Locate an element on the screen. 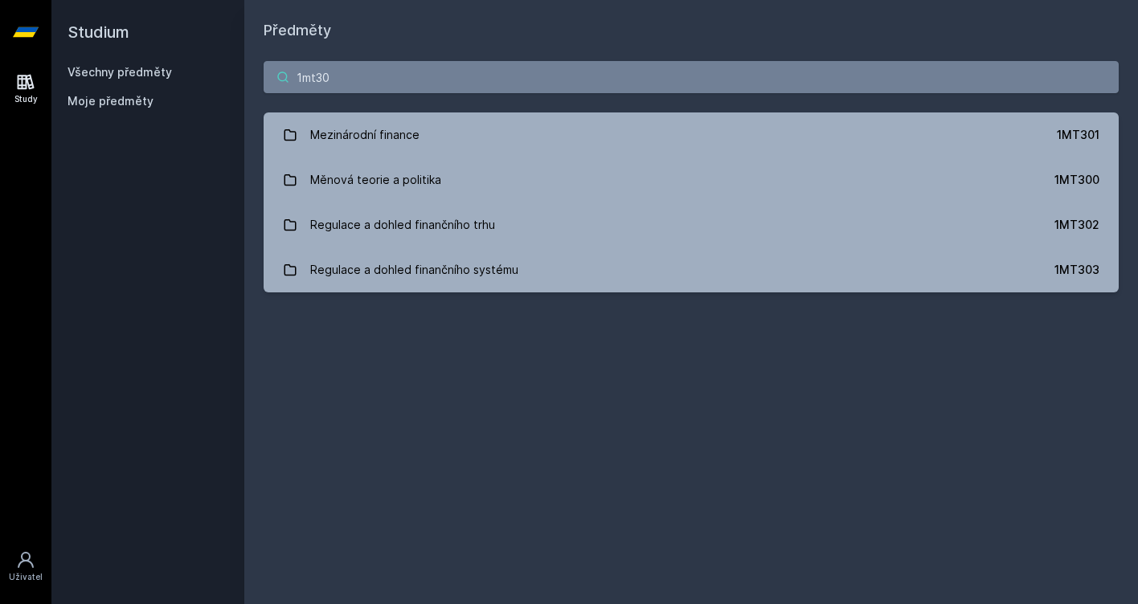  div: Regulace a dohled finančního trhu is located at coordinates (402, 225).